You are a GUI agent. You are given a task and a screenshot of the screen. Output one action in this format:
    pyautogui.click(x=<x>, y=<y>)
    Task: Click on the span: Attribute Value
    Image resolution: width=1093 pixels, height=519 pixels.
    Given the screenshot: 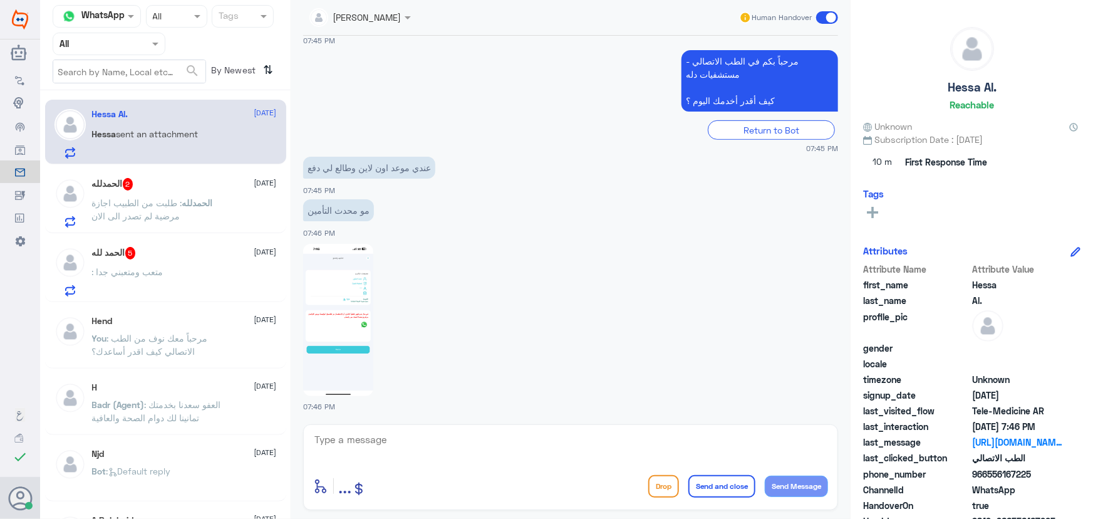 What is the action you would take?
    pyautogui.click(x=1017, y=269)
    